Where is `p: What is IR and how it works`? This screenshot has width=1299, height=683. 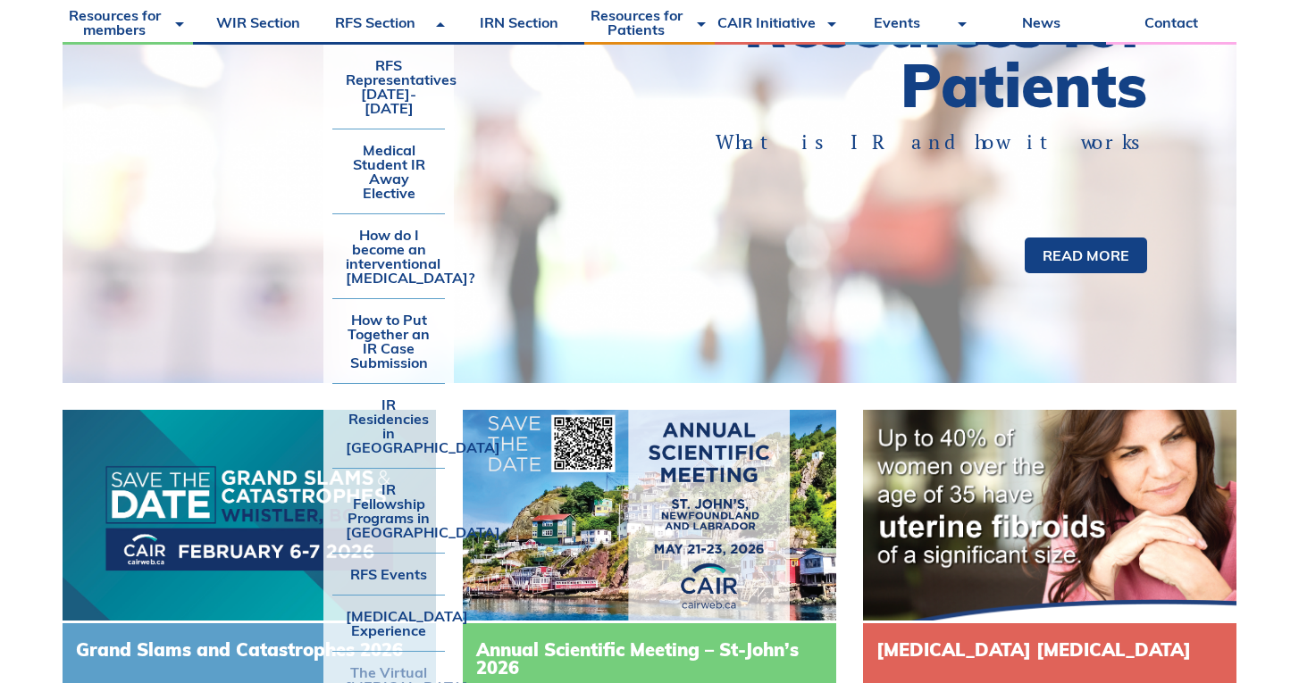 p: What is IR and how it works is located at coordinates (929, 142).